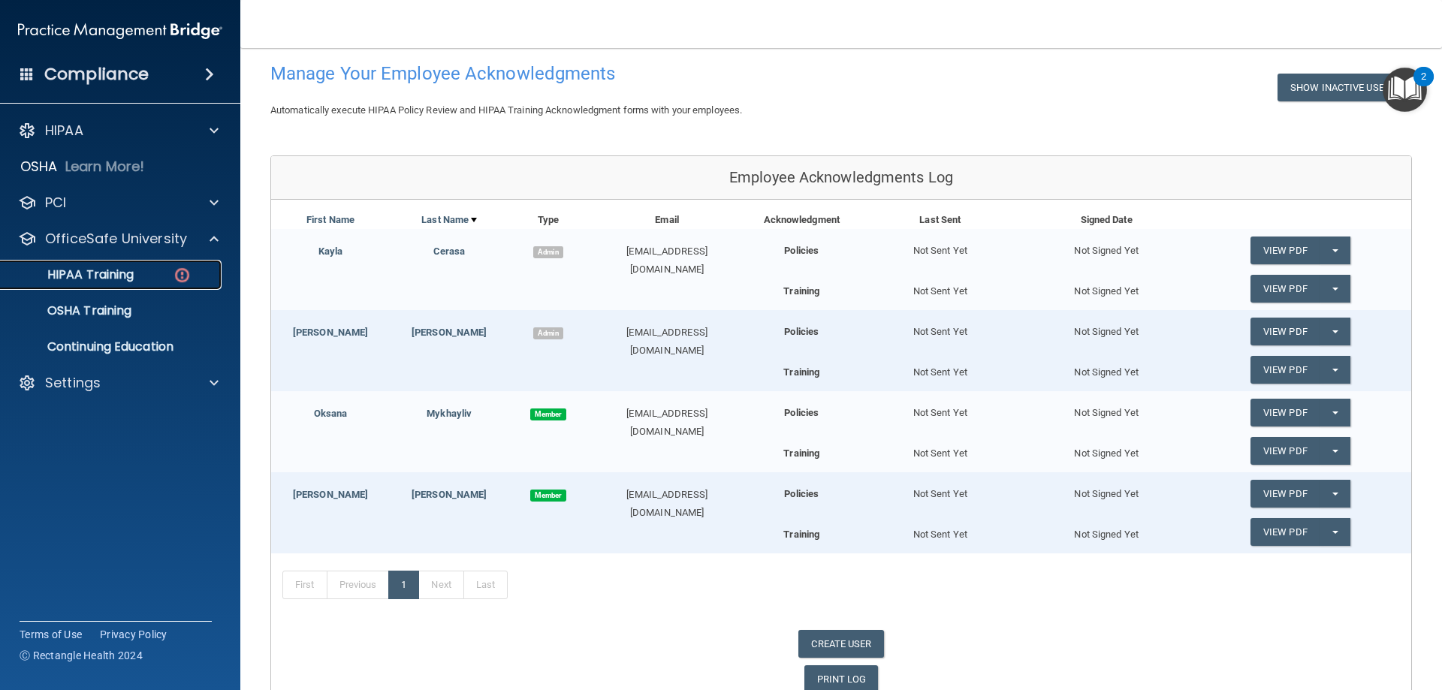  Describe the element at coordinates (548, 220) in the screenshot. I see `div: Type` at that location.